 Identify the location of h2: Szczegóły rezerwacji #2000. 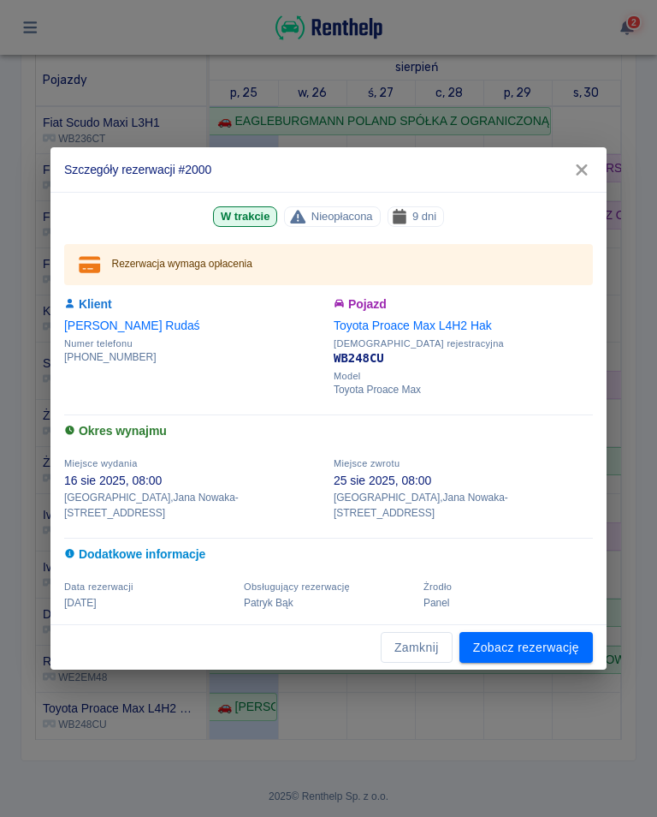
(329, 170).